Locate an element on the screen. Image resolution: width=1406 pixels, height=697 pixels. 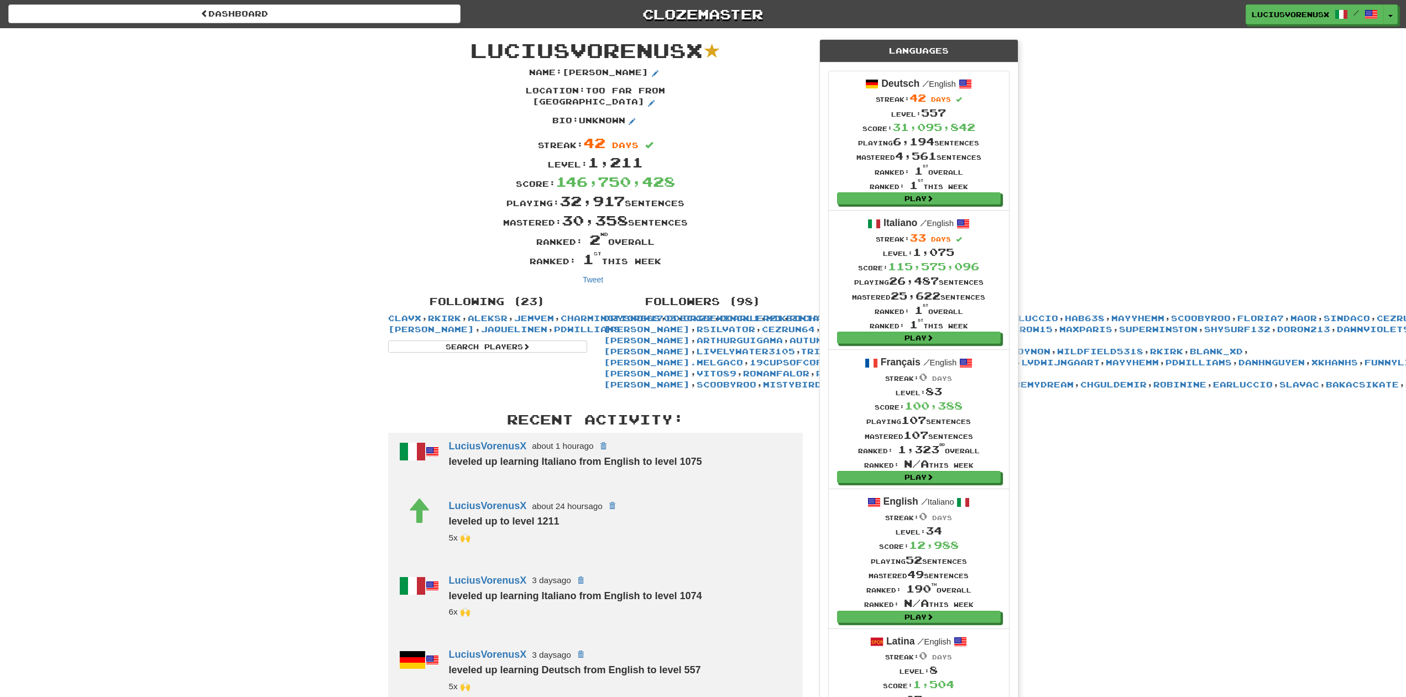
span: 107 is located at coordinates (915, 435).